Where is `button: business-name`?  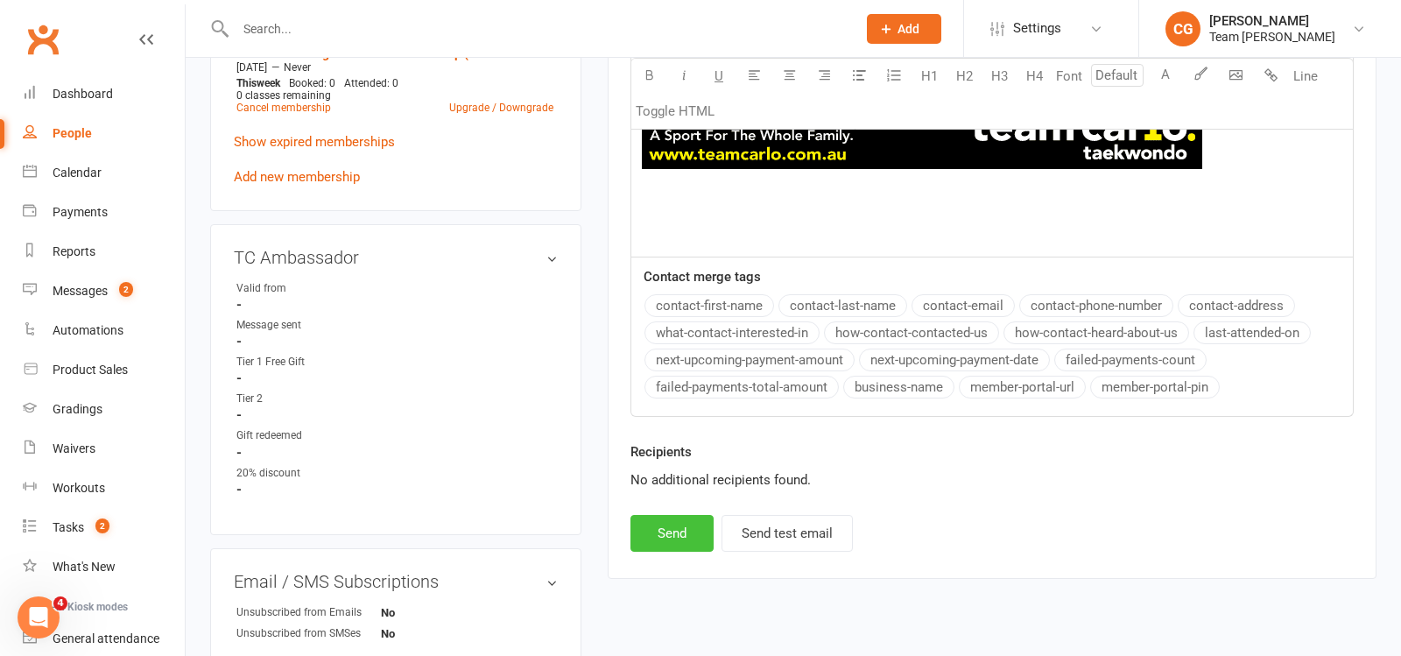
button: business-name is located at coordinates (899, 387).